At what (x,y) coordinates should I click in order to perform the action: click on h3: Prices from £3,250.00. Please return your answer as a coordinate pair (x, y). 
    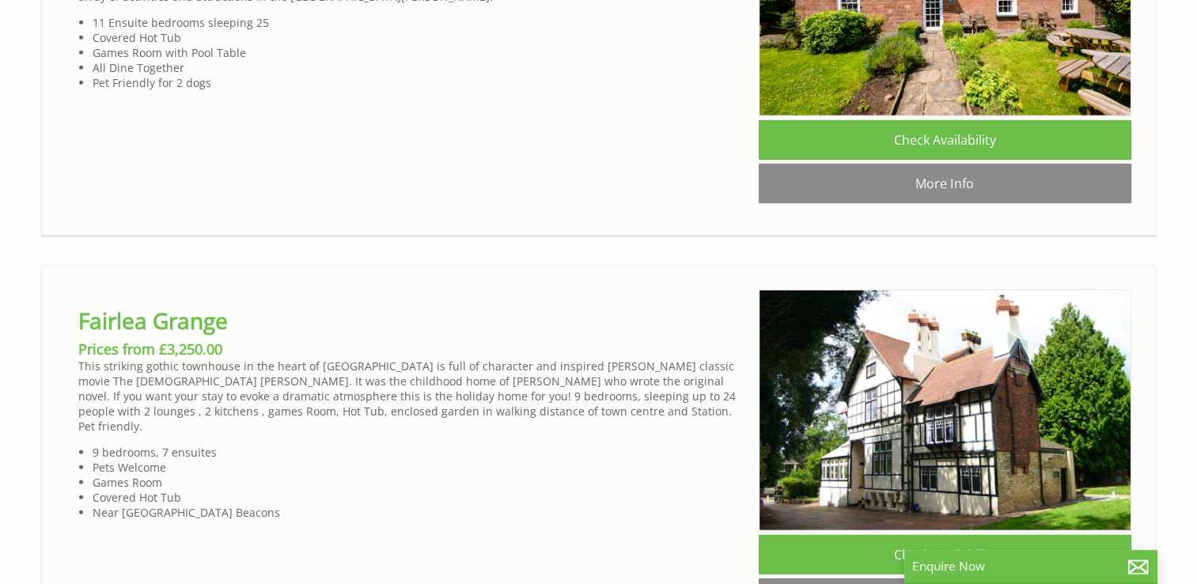
    Looking at the image, I should click on (412, 349).